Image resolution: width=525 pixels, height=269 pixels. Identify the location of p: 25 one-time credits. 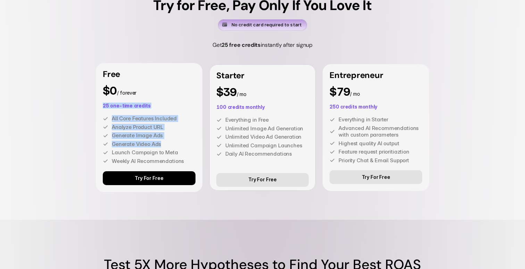
(149, 106).